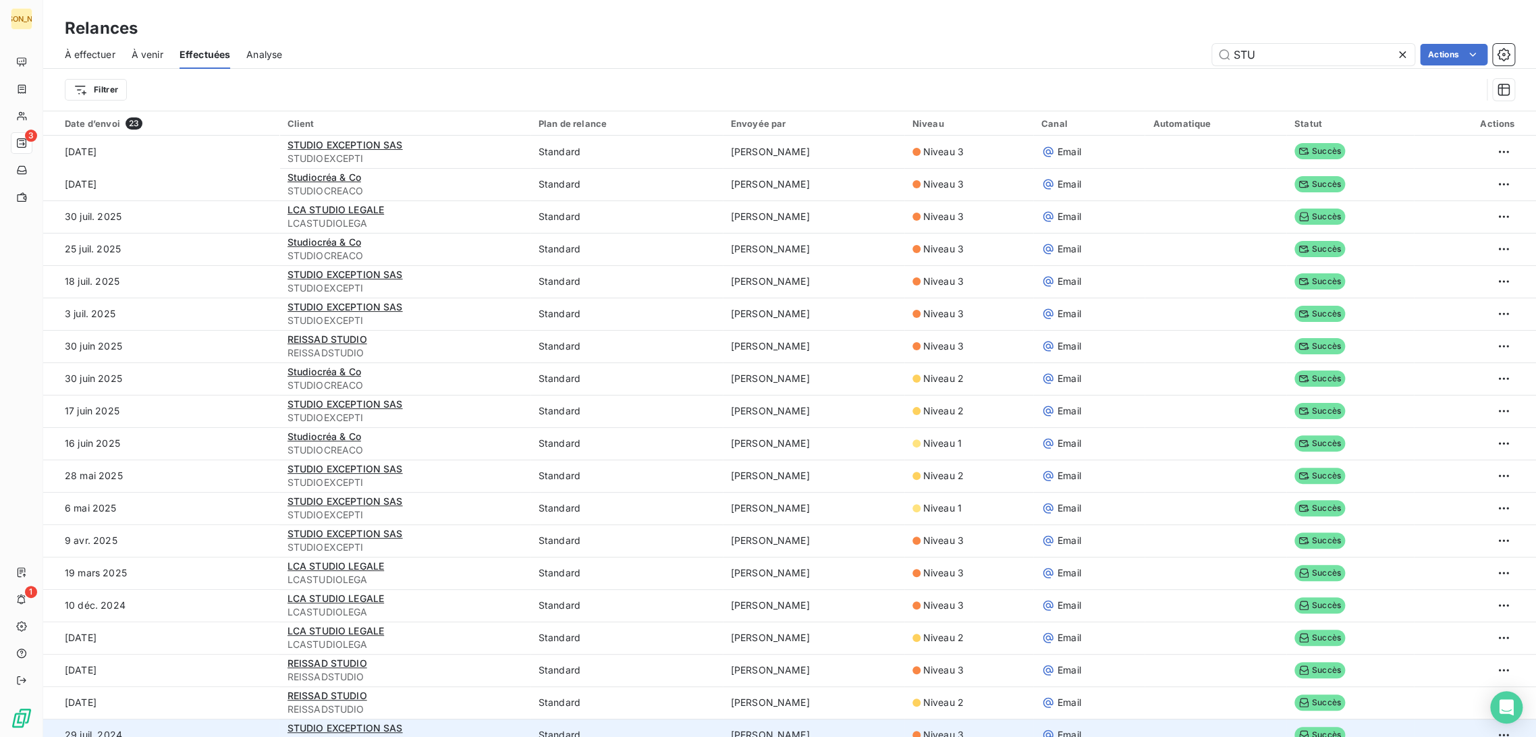  What do you see at coordinates (161, 314) in the screenshot?
I see `td: 3 juil. 2025` at bounding box center [161, 314].